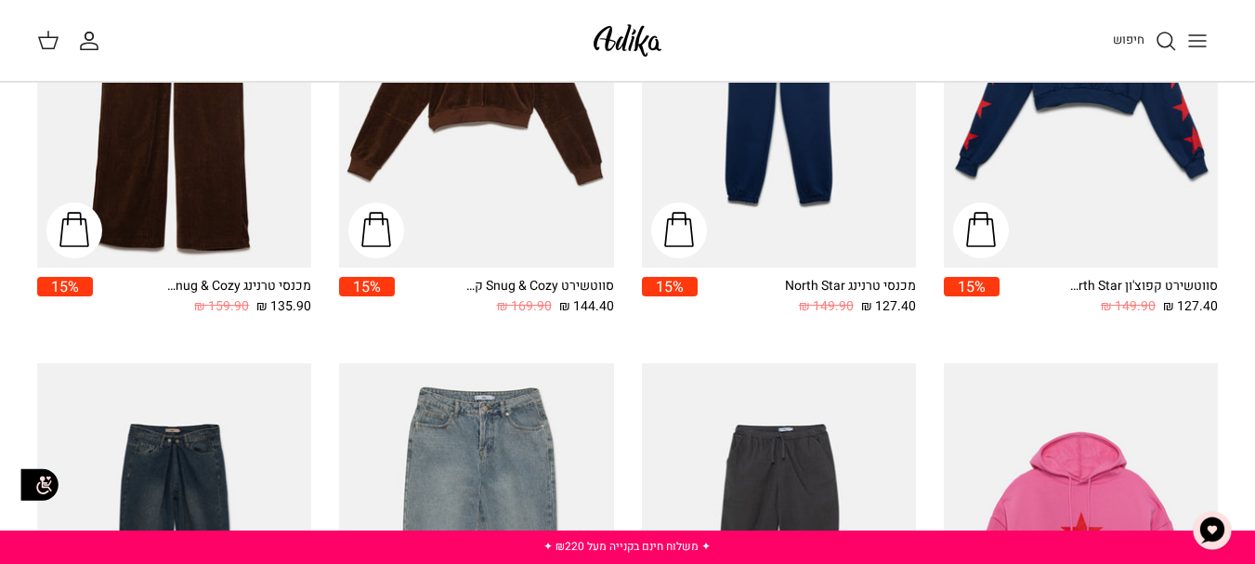 This screenshot has width=1255, height=564. I want to click on a: מכנסי טרנינג North Star 127.40 ₪ 149.90 ₪, so click(806, 296).